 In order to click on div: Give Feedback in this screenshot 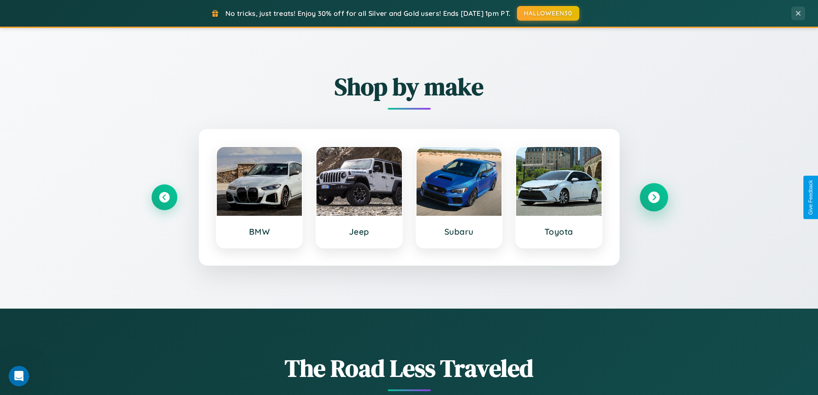, I will do `click(811, 197)`.